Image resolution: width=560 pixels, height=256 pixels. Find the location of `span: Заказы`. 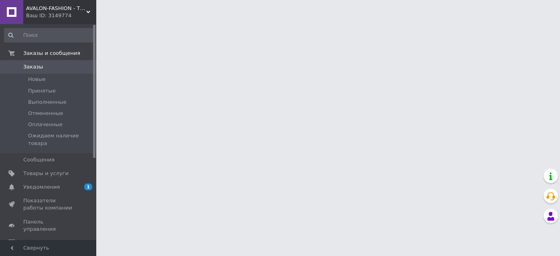

span: Заказы is located at coordinates (33, 67).